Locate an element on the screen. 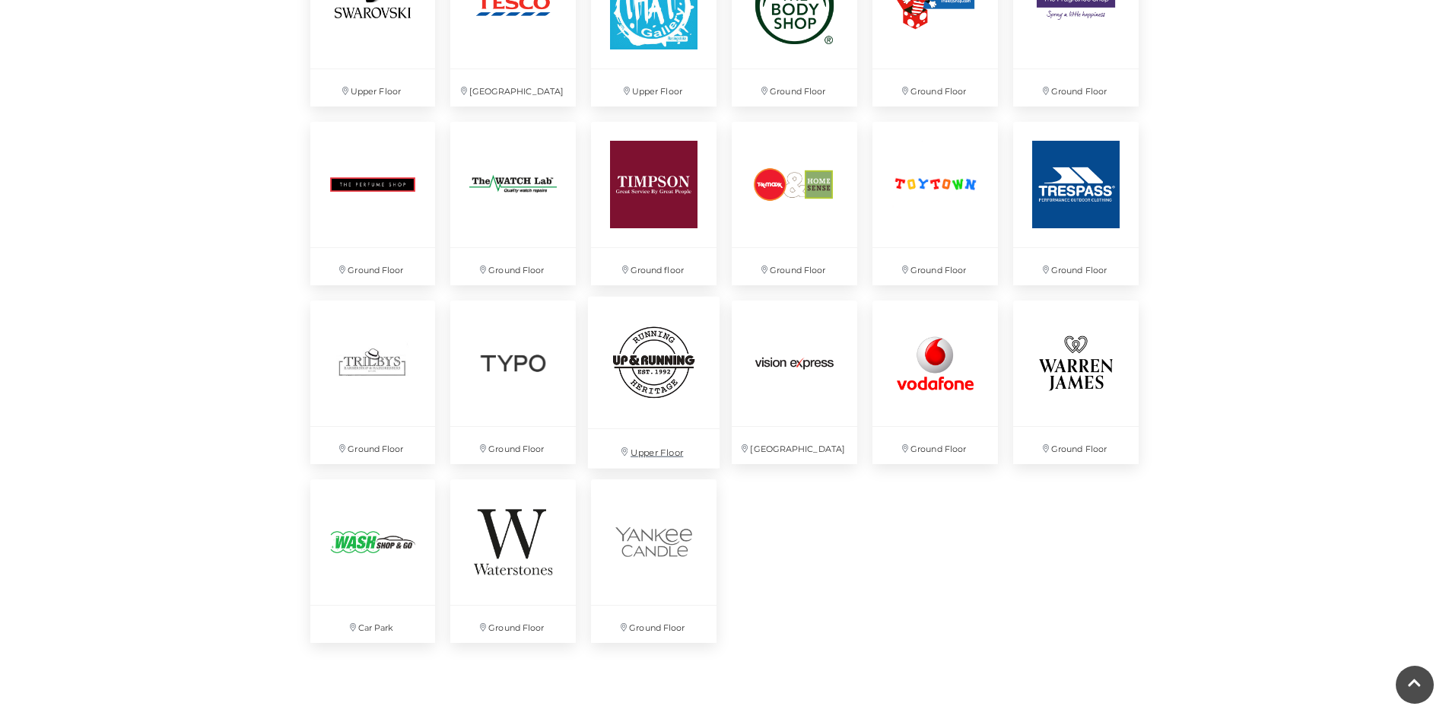  a: The Watch Lab at Festival Place, Basingstoke. Ground Floor is located at coordinates (513, 203).